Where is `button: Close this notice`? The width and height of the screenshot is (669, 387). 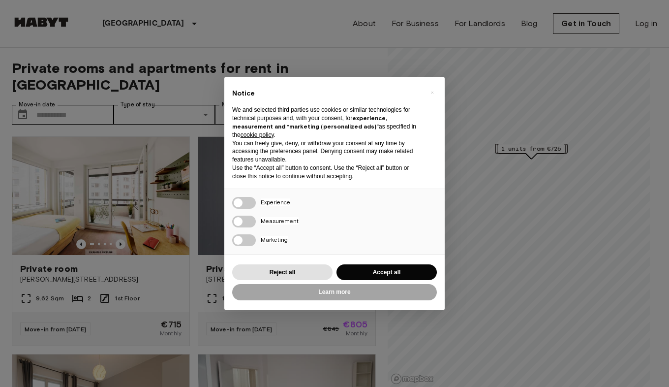 button: Close this notice is located at coordinates (432, 93).